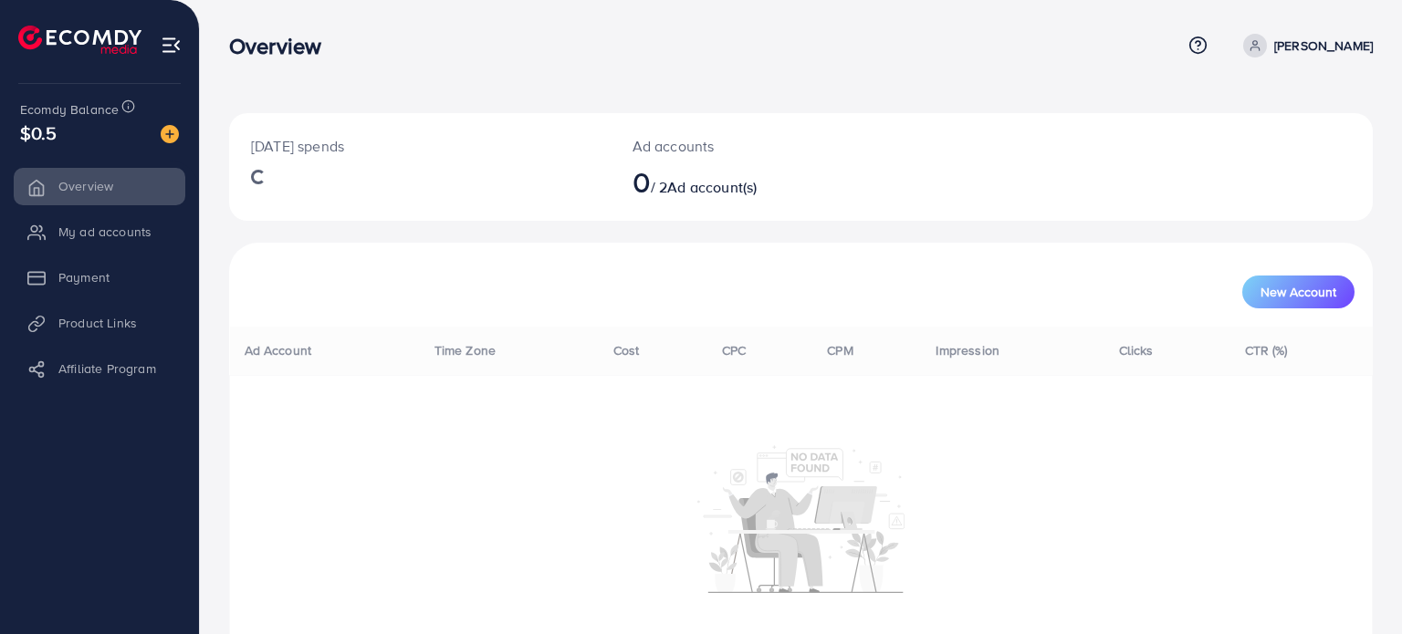 Image resolution: width=1402 pixels, height=634 pixels. I want to click on span: Ad account(s), so click(712, 187).